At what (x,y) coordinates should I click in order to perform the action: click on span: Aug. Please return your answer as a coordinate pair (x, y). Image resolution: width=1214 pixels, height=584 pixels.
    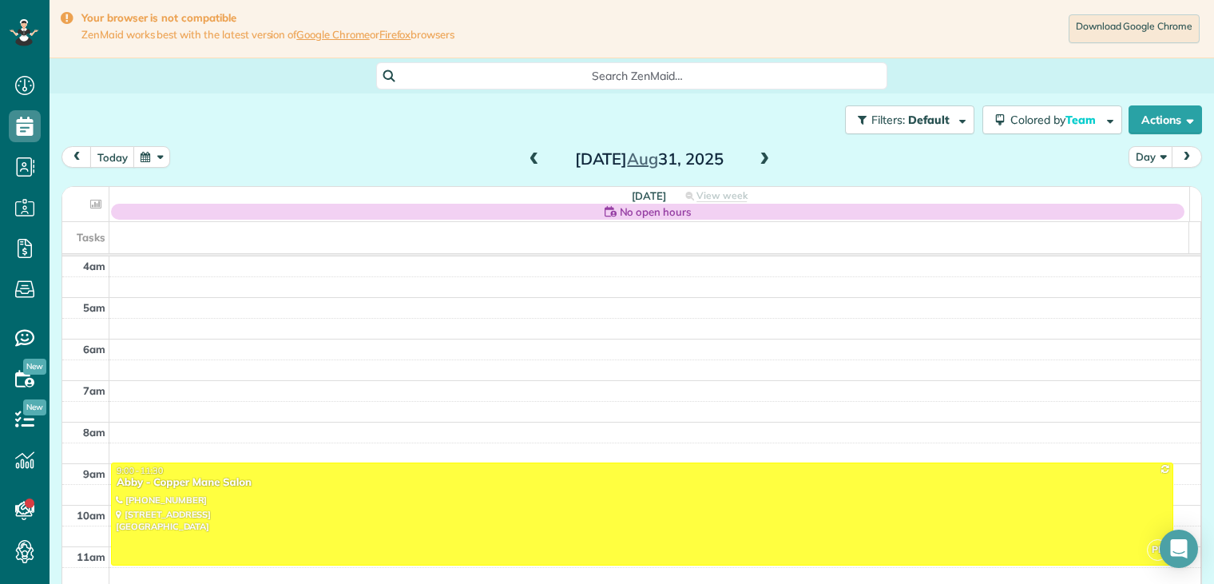
    Looking at the image, I should click on (642, 158).